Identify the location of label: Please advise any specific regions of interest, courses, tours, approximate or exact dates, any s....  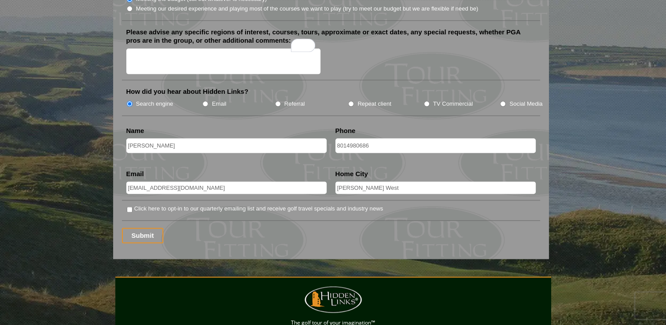
(331, 36).